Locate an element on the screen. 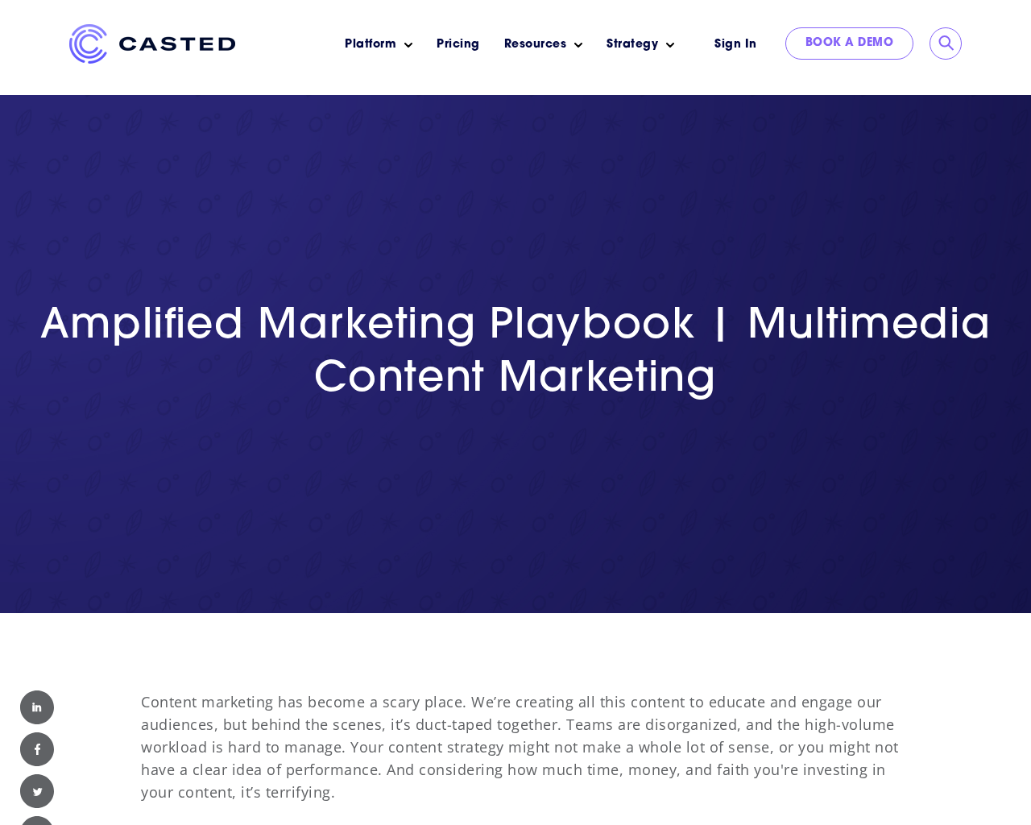 Image resolution: width=1031 pixels, height=825 pixels. img: Casted_Logo_Horizontal_FullColor_PUR_BLUE is located at coordinates (152, 44).